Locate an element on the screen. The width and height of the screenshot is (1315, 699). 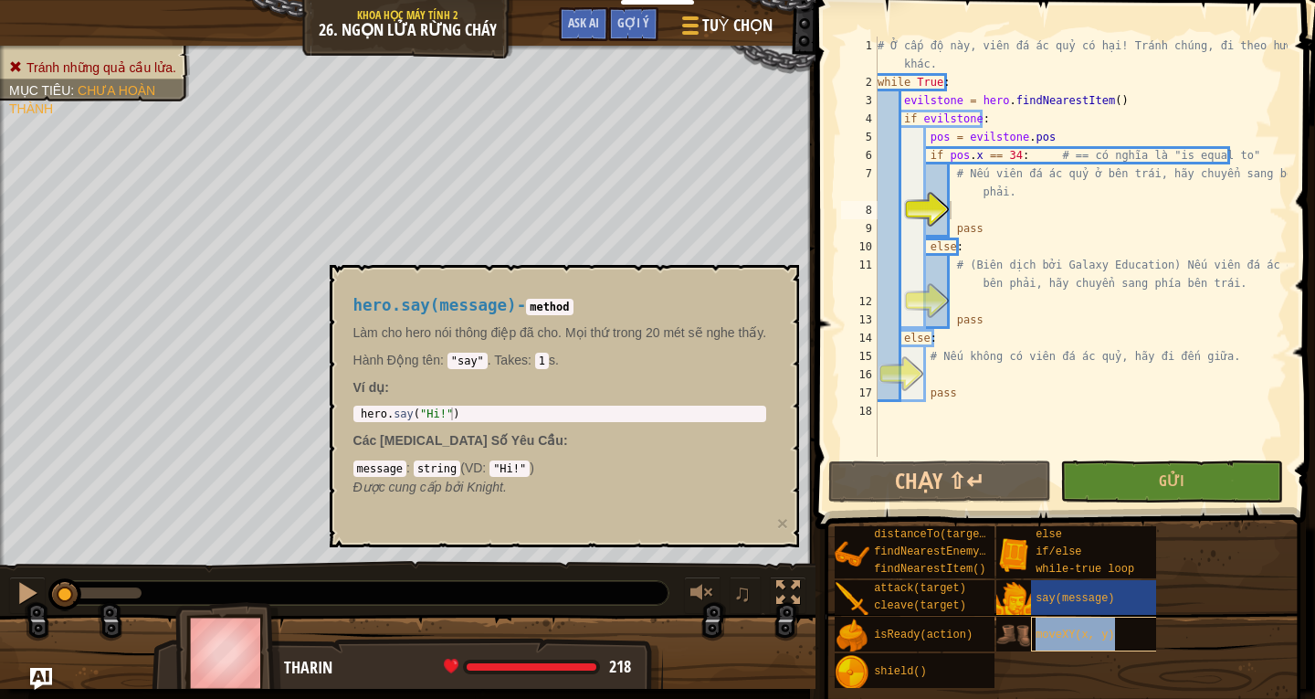
em: Knight. is located at coordinates (430, 487).